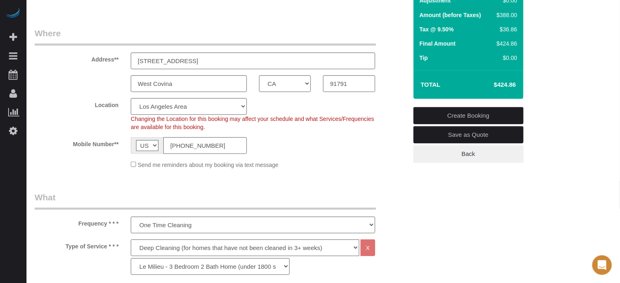  Describe the element at coordinates (205, 145) in the screenshot. I see `input: Mobile Number**` at that location.